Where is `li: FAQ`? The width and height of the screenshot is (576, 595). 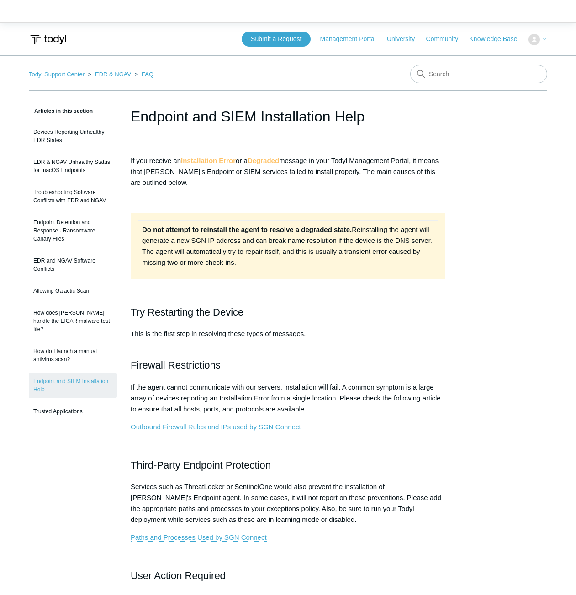
li: FAQ is located at coordinates (143, 74).